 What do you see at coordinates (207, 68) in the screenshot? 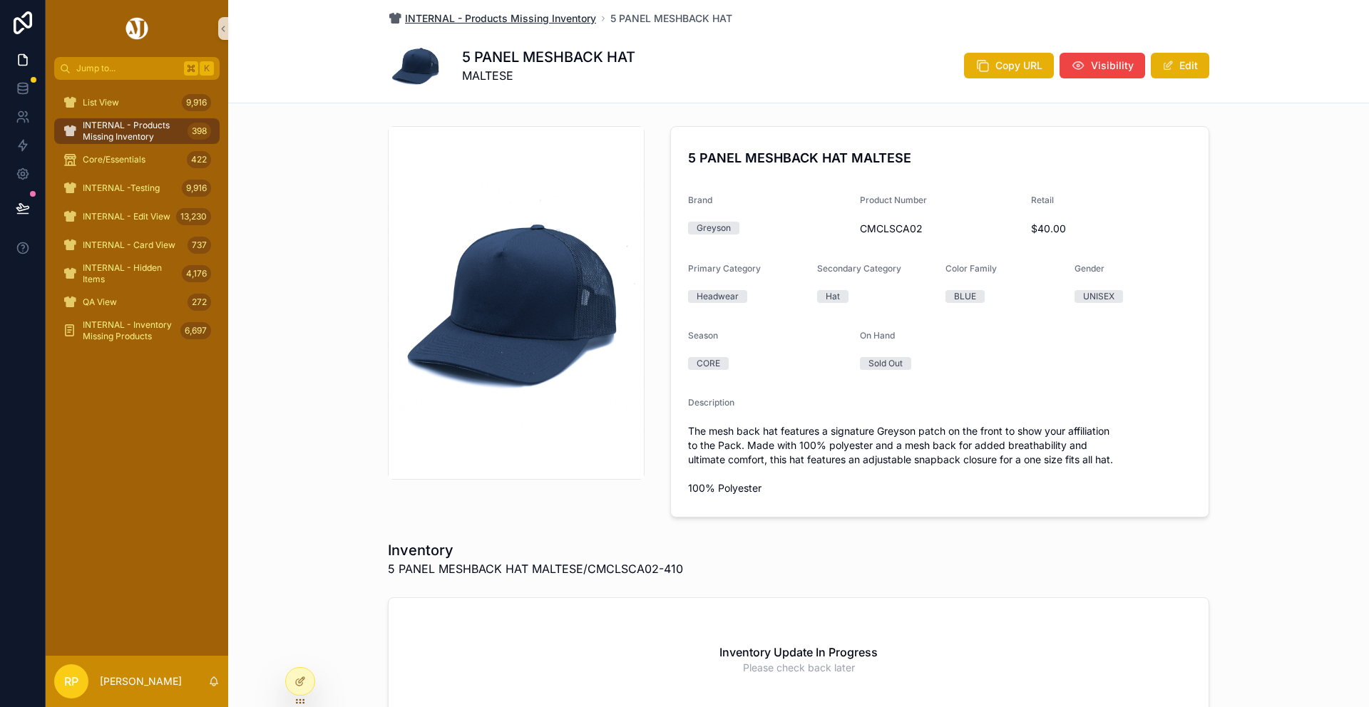
I see `span: K` at bounding box center [207, 68].